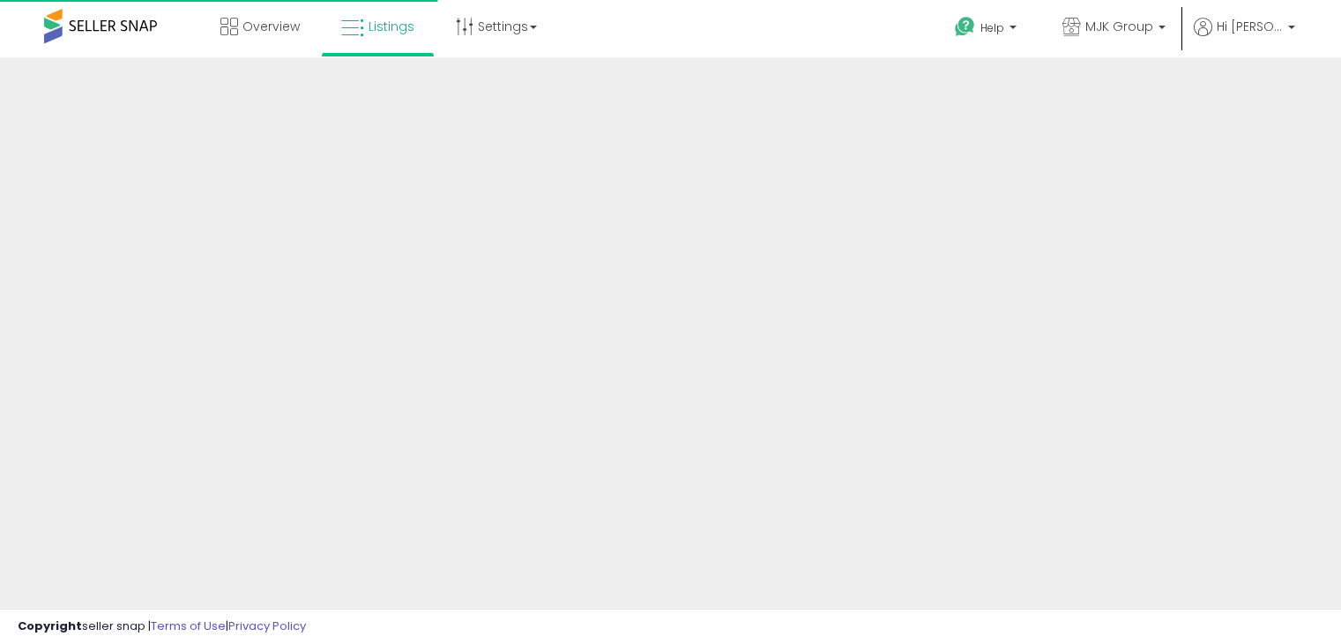 The width and height of the screenshot is (1341, 644). What do you see at coordinates (49, 625) in the screenshot?
I see `strong: Copyright` at bounding box center [49, 625].